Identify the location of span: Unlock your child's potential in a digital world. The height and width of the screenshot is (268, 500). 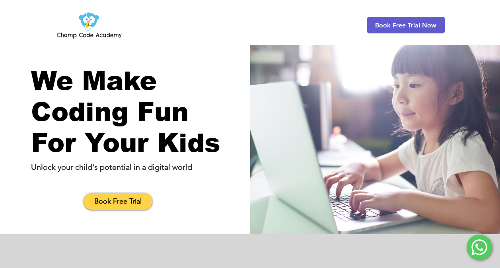
(111, 167).